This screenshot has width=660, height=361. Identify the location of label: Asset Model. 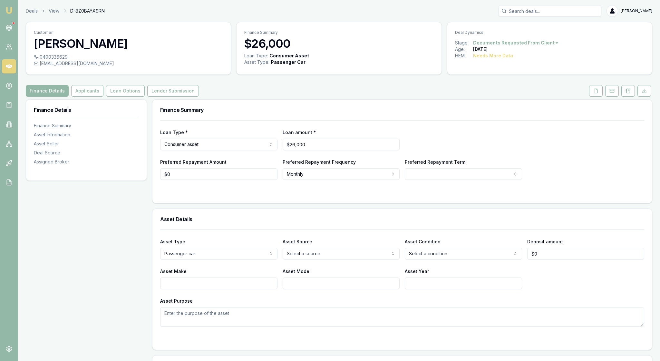
(297, 271).